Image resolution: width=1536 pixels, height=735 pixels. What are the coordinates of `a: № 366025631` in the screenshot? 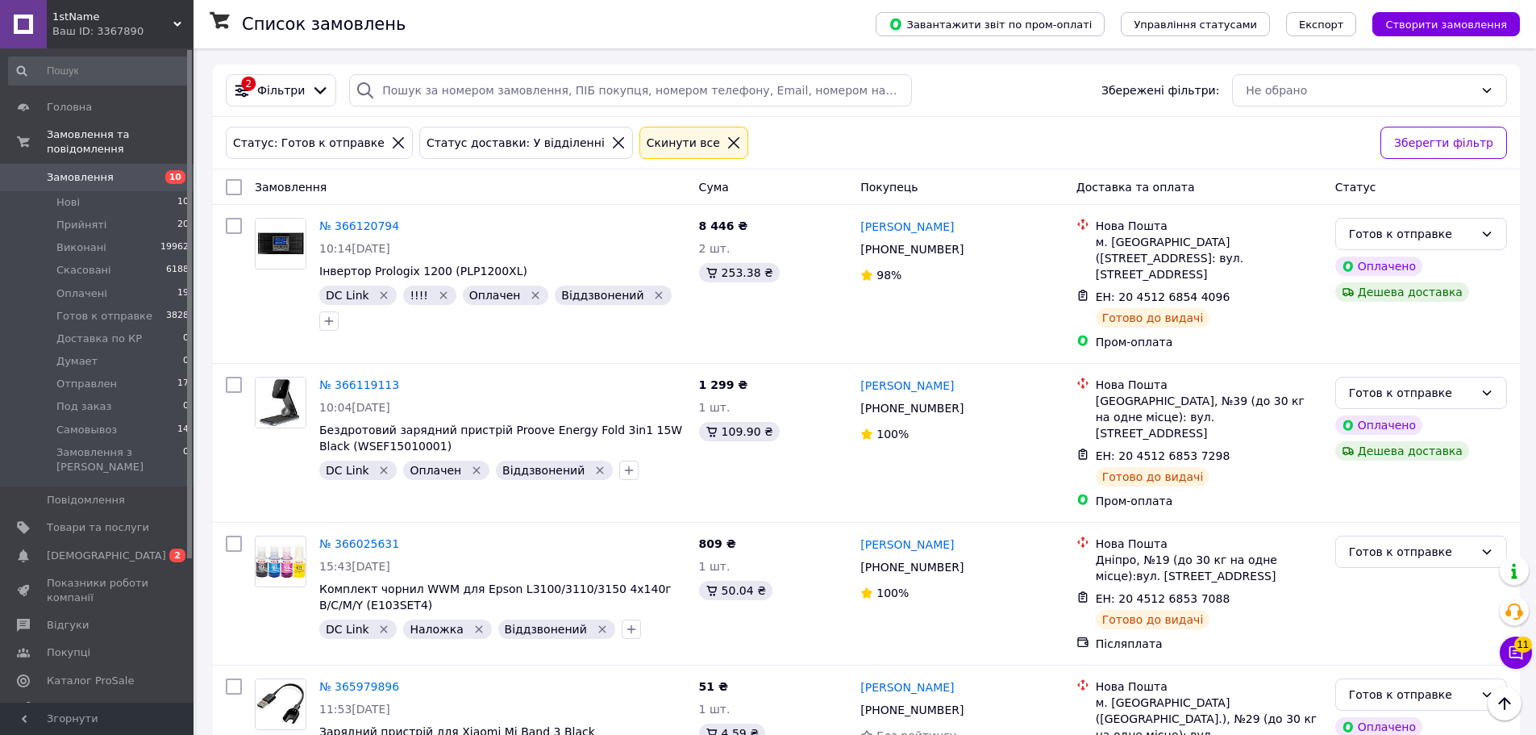 It's located at (359, 543).